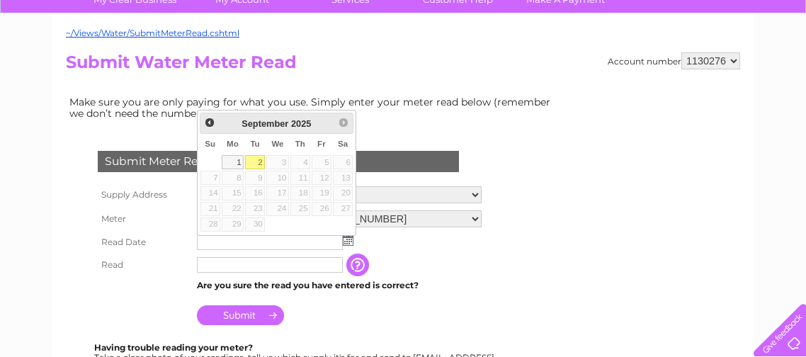 The height and width of the screenshot is (357, 806). Describe the element at coordinates (144, 242) in the screenshot. I see `th: Read Date` at that location.